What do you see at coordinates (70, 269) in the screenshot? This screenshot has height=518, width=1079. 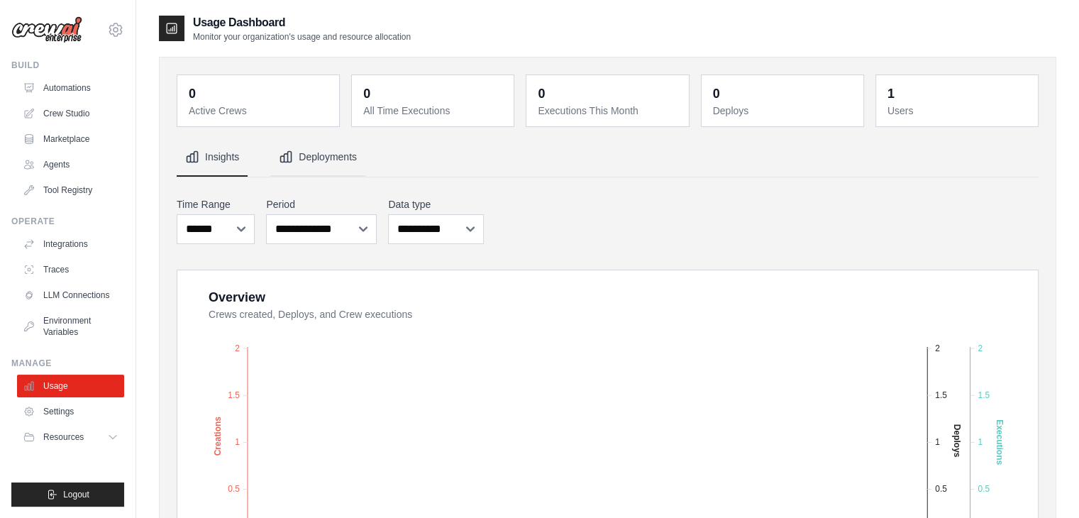 I see `a: Traces` at bounding box center [70, 269].